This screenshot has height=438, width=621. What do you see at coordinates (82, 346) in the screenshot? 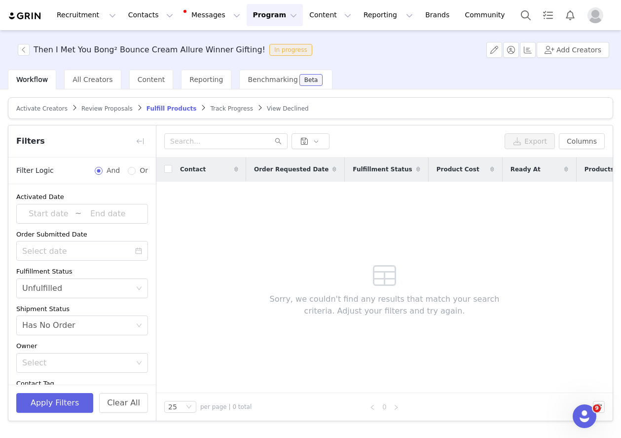
I see `div: Owner` at bounding box center [82, 346].